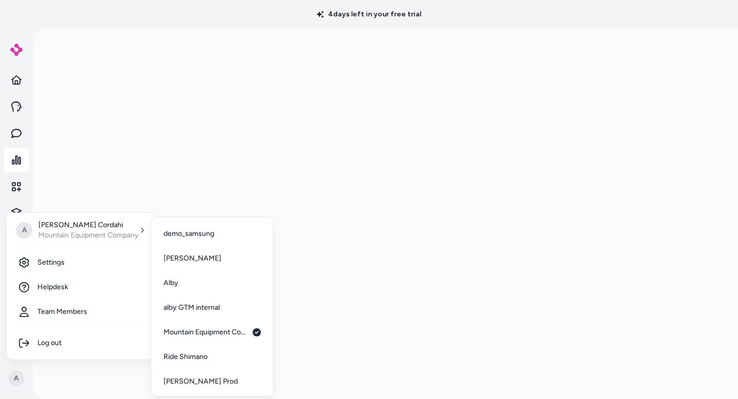 This screenshot has width=738, height=399. I want to click on a: Team Members, so click(81, 312).